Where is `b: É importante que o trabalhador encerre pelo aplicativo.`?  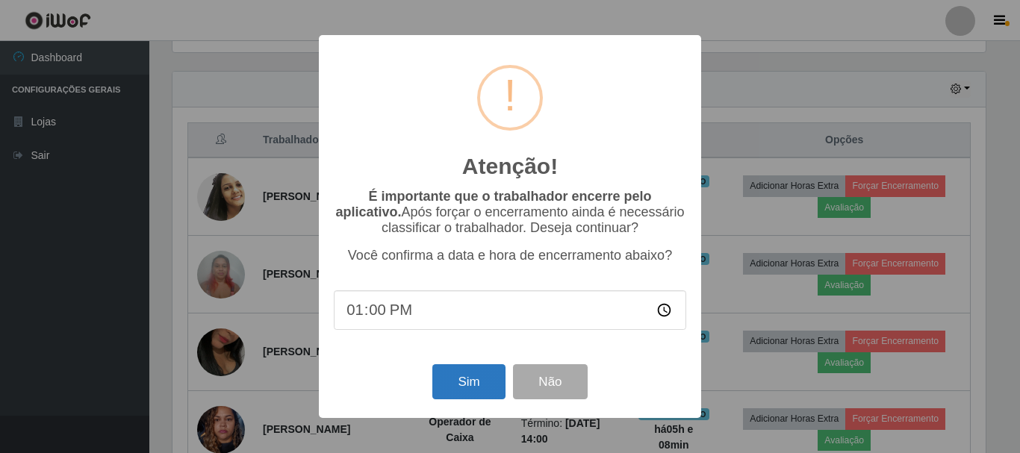
b: É importante que o trabalhador encerre pelo aplicativo. is located at coordinates (493, 204).